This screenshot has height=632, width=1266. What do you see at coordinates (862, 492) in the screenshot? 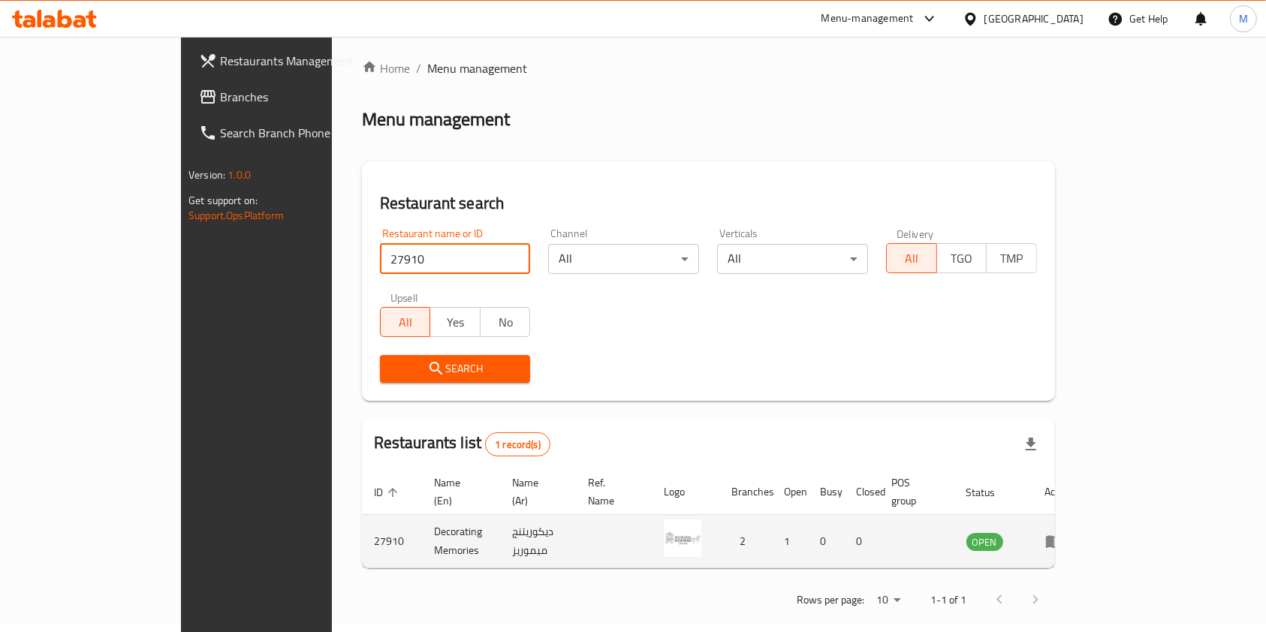
I see `th: Closed` at bounding box center [862, 492].